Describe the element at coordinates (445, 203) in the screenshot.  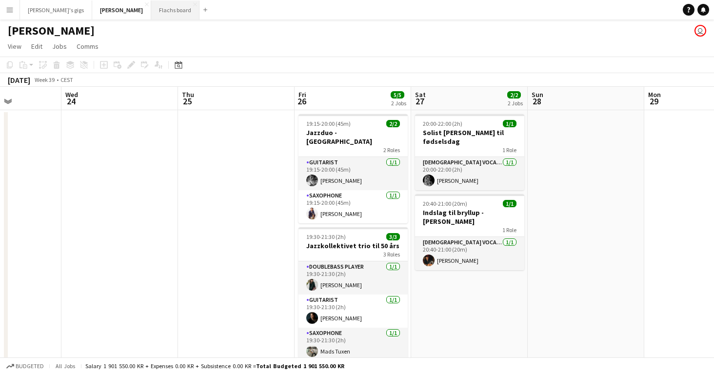
I see `span: 20:40-21:00 (20m)` at that location.